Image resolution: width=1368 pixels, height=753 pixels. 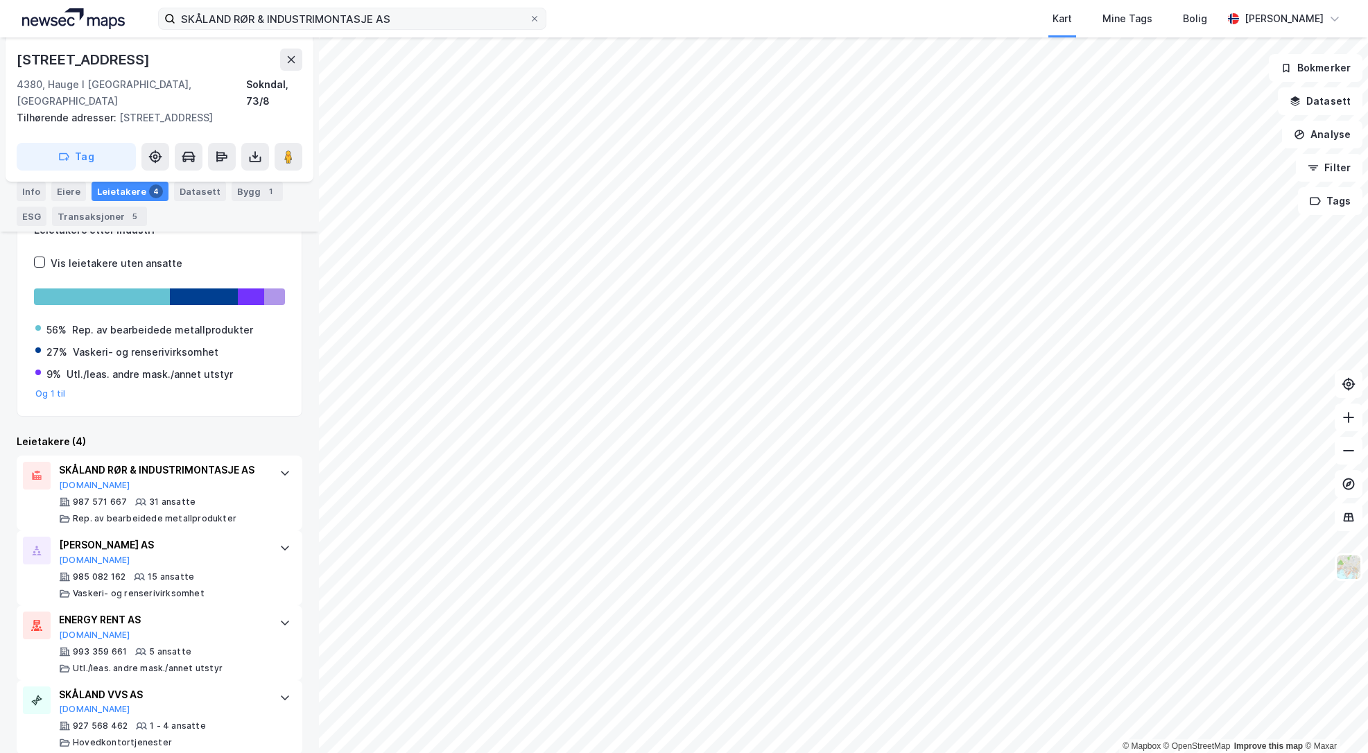 I want to click on div: Transaksjoner, so click(x=99, y=216).